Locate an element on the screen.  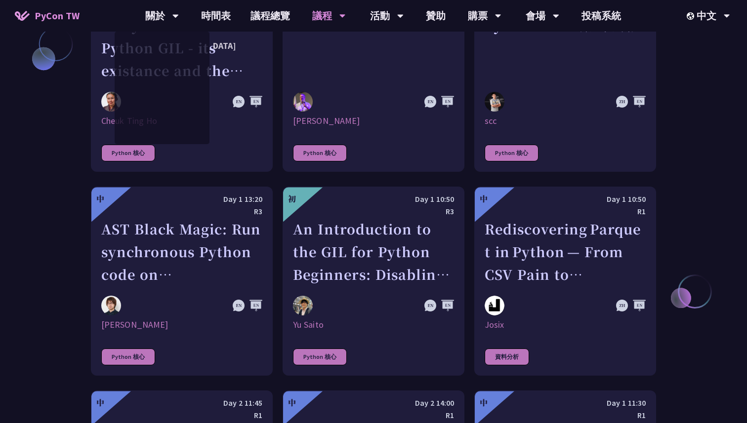
a: PyCon TW is located at coordinates (47, 16).